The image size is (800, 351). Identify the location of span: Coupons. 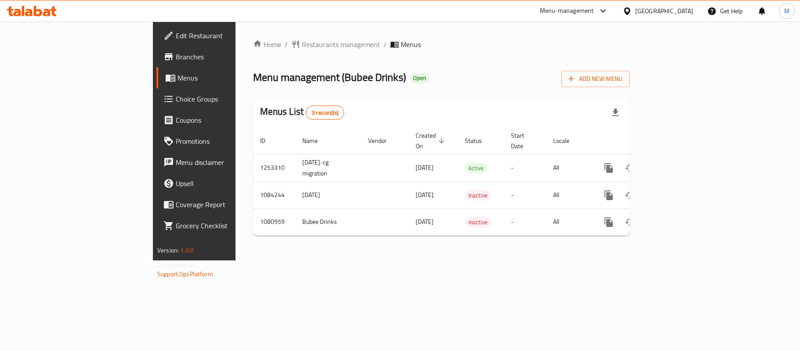
(228, 120).